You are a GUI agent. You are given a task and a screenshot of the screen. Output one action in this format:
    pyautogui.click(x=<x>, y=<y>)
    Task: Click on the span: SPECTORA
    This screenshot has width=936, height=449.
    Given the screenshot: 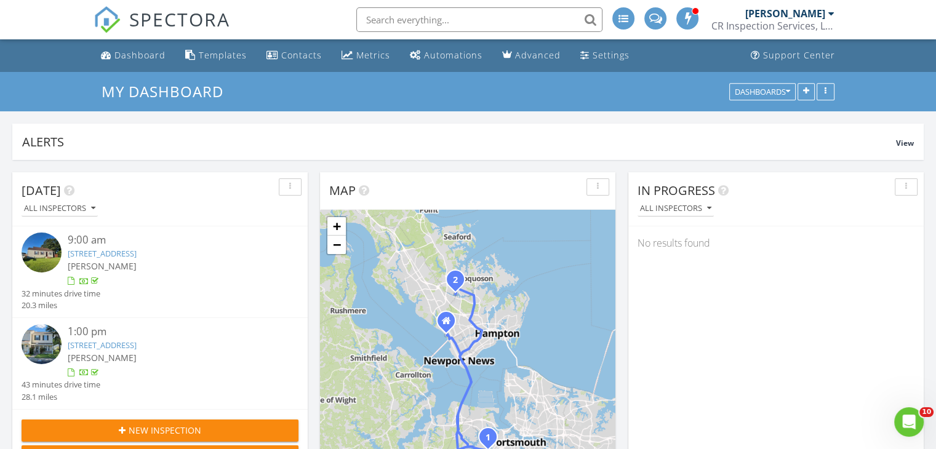 What is the action you would take?
    pyautogui.click(x=180, y=19)
    